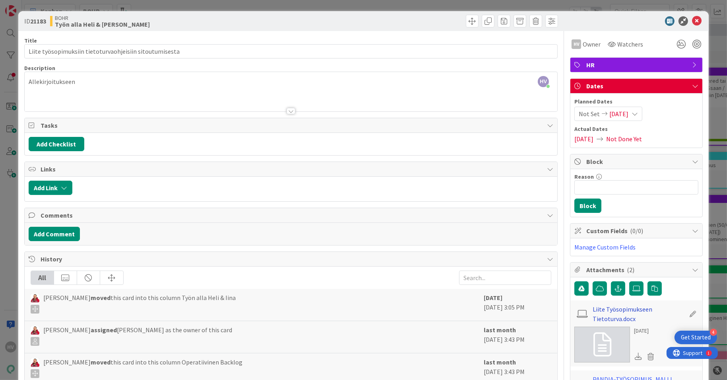 The width and height of the screenshot is (727, 380). Describe the element at coordinates (630, 44) in the screenshot. I see `span: Watchers` at that location.